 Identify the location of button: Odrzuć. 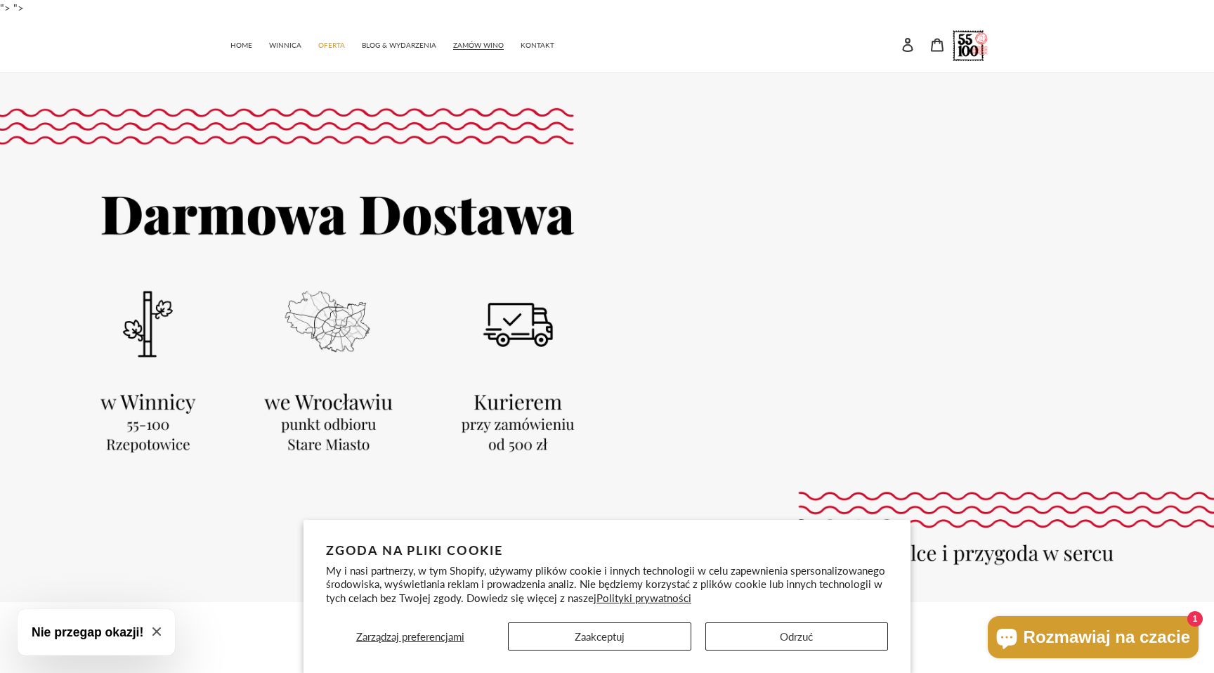
(796, 636).